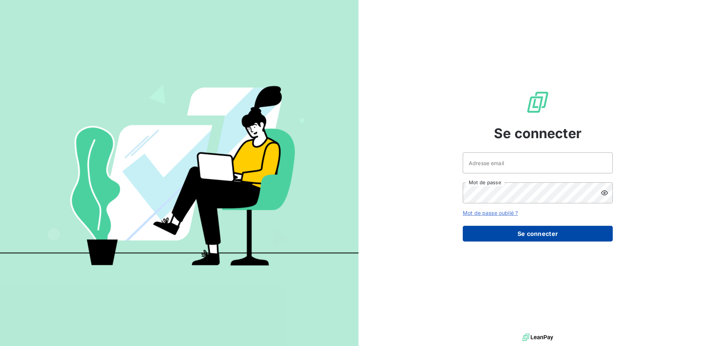  I want to click on img: Logo LeanPay, so click(537, 102).